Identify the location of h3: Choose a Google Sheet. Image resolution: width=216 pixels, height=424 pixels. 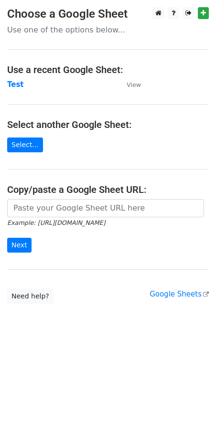
(108, 14).